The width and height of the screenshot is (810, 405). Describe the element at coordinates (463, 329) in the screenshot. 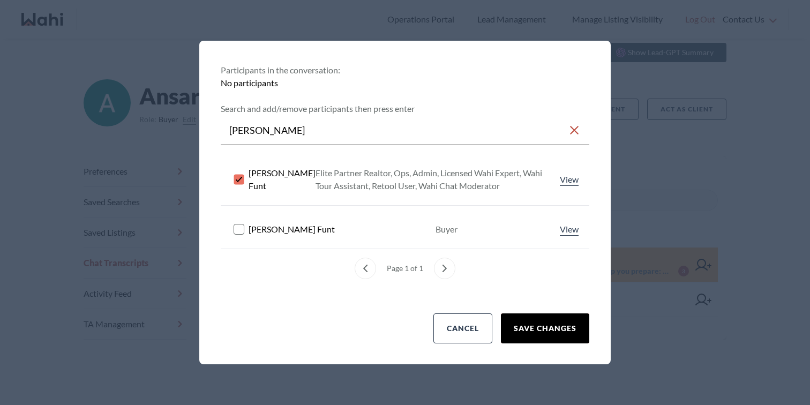

I see `button: Cancel` at that location.